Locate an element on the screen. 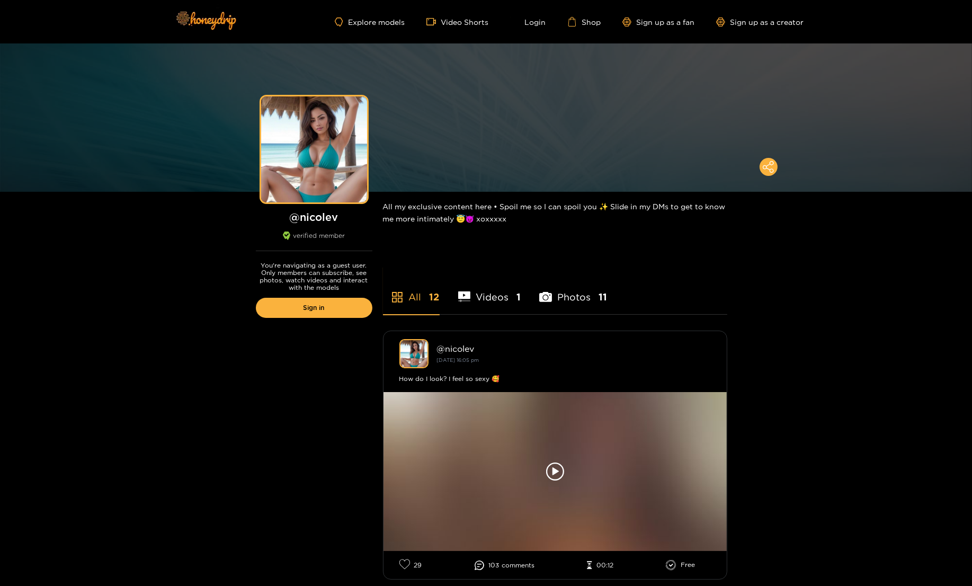  li: 103 is located at coordinates (504, 565).